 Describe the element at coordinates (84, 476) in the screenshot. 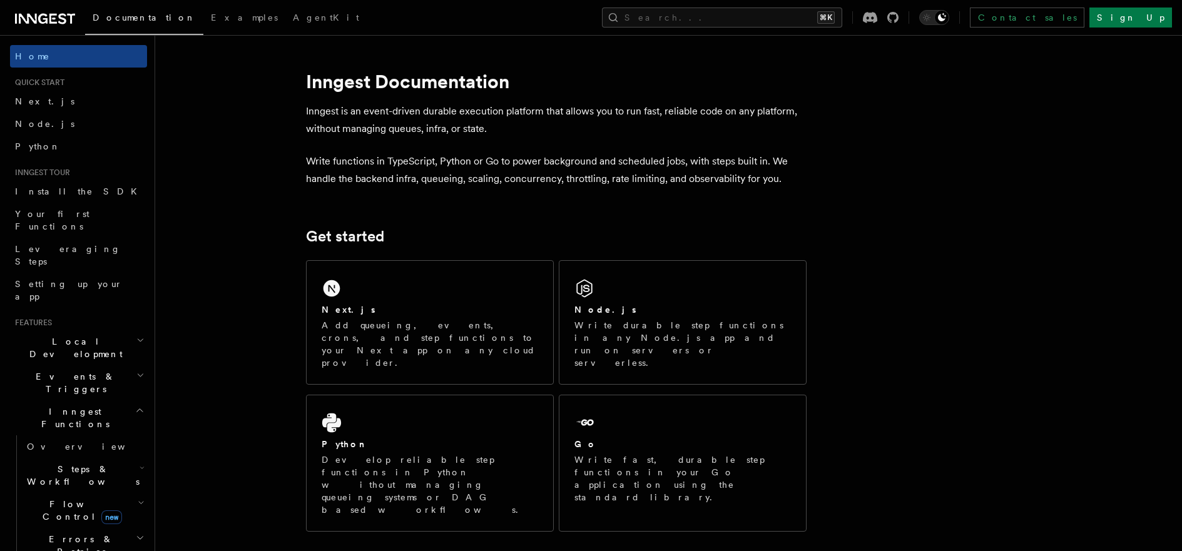

I see `button: Steps & Workflows` at that location.